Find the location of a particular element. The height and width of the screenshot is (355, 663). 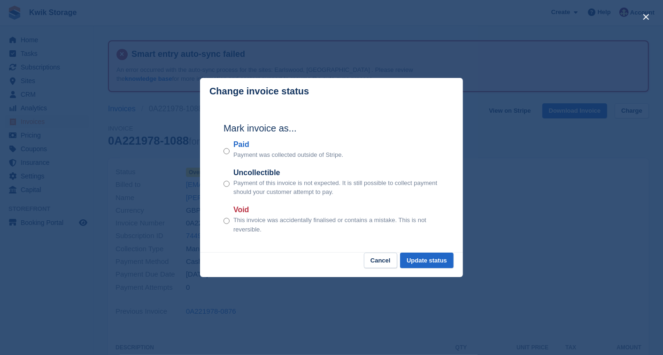

p: This invoice was accidentally finalised or contains a mistake. This is not reversible. is located at coordinates (336, 224).